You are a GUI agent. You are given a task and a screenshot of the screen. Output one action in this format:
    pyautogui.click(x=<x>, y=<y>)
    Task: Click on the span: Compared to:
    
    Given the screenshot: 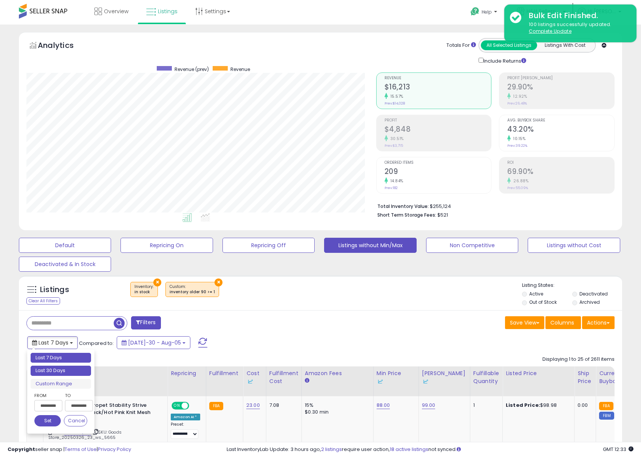 What is the action you would take?
    pyautogui.click(x=96, y=343)
    